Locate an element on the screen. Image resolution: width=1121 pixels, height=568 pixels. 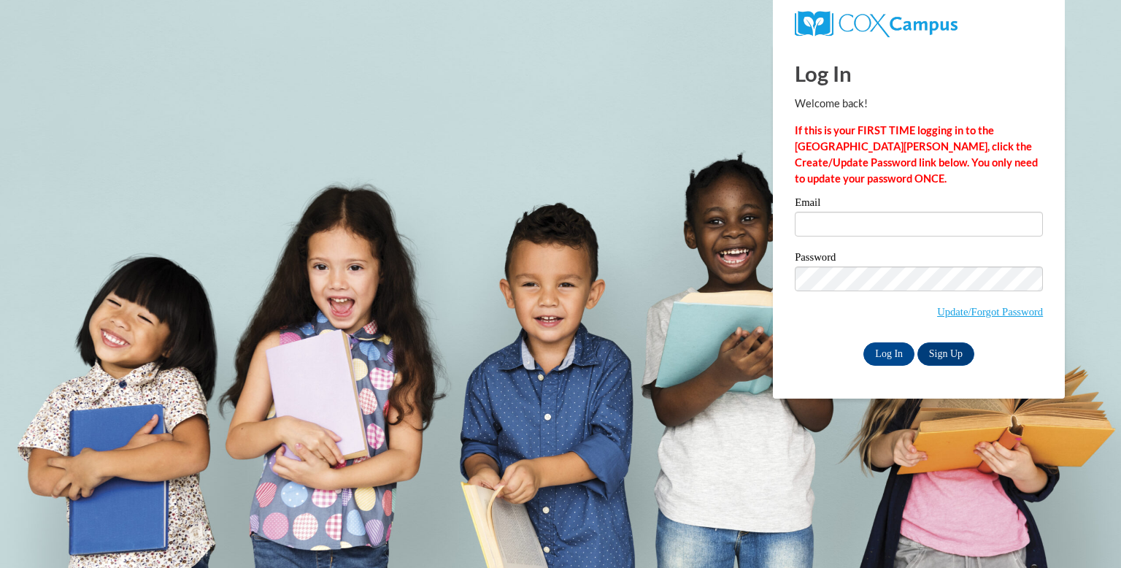
label: Email is located at coordinates (919, 204).